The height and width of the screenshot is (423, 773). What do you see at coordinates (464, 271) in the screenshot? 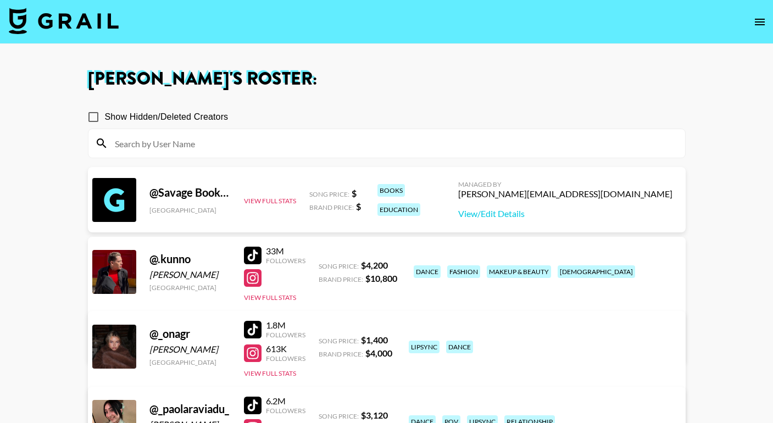
I see `div: fashion` at bounding box center [464, 271].